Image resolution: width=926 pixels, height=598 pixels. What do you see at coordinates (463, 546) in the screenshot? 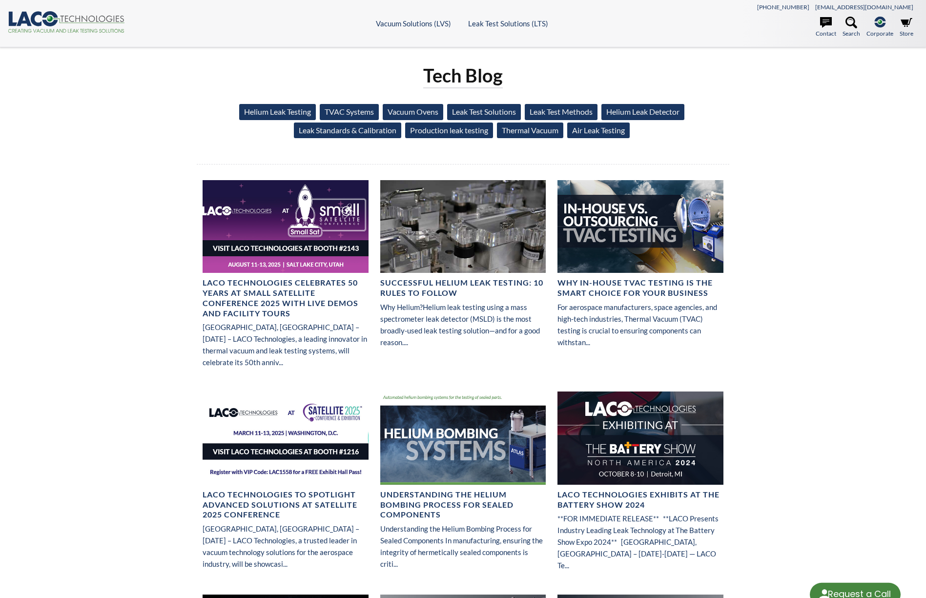
I see `p: Understanding the Helium Bombing Process for Sealed Components In manufacturing, ensuring the int...` at bounding box center [463, 546].